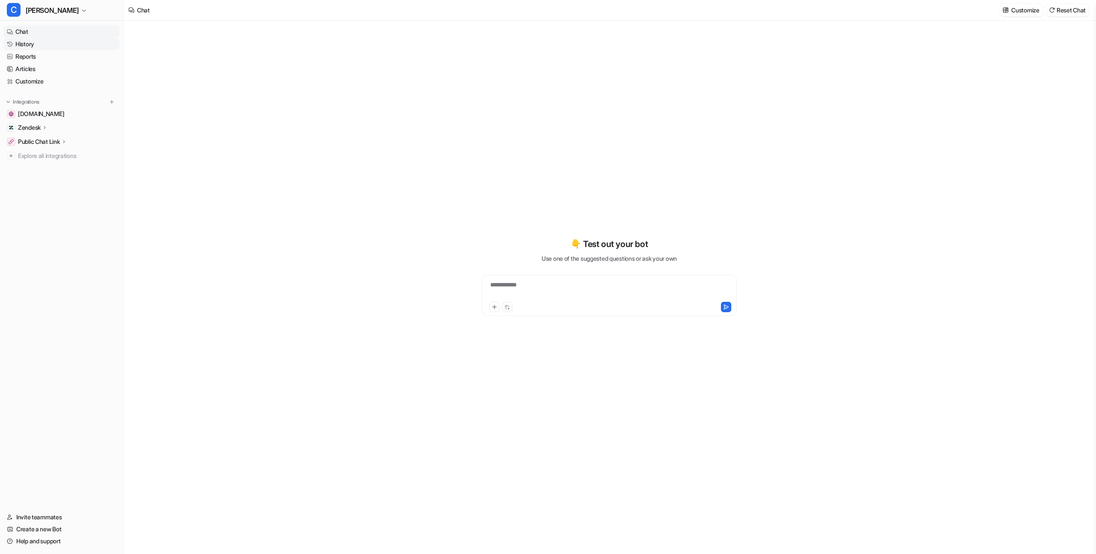 Image resolution: width=1096 pixels, height=554 pixels. I want to click on img: reset, so click(1052, 10).